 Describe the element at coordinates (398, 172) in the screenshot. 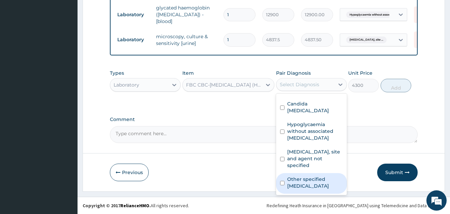

I see `button: Submit` at that location.